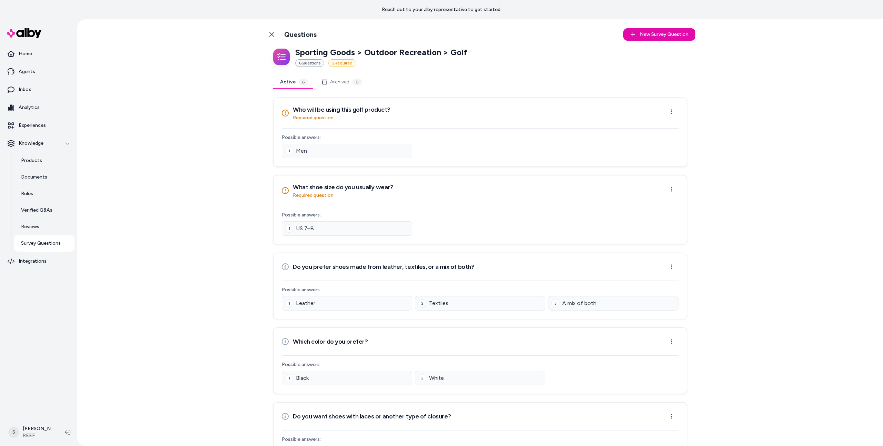 This screenshot has height=446, width=883. What do you see at coordinates (32, 262) in the screenshot?
I see `p: Integrations` at bounding box center [32, 262].